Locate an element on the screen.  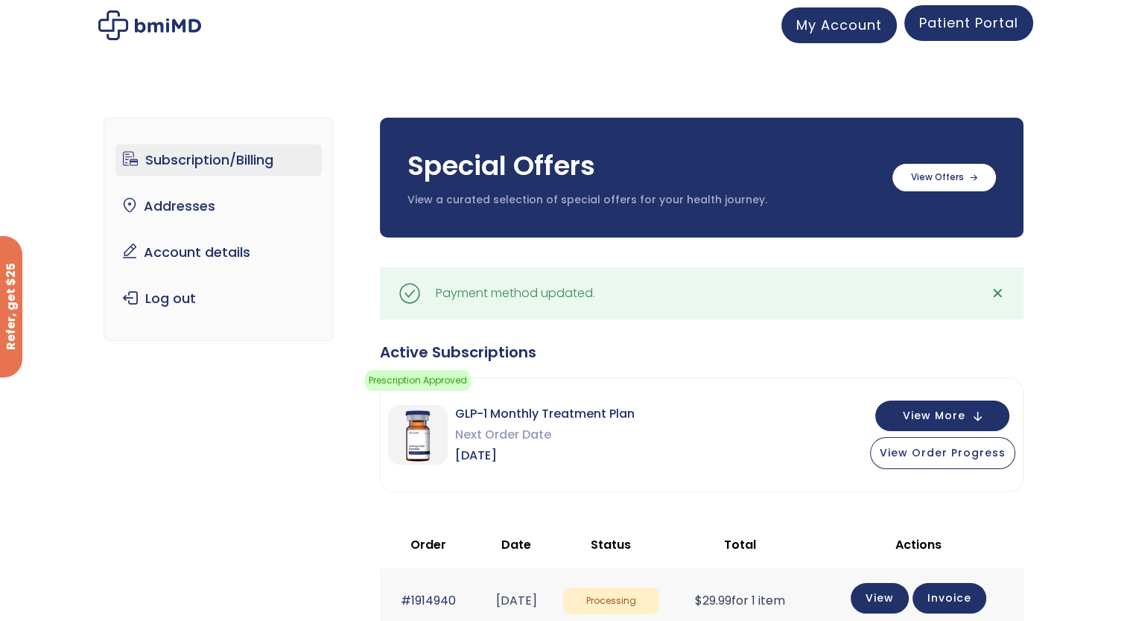
a: My Account is located at coordinates (839, 25).